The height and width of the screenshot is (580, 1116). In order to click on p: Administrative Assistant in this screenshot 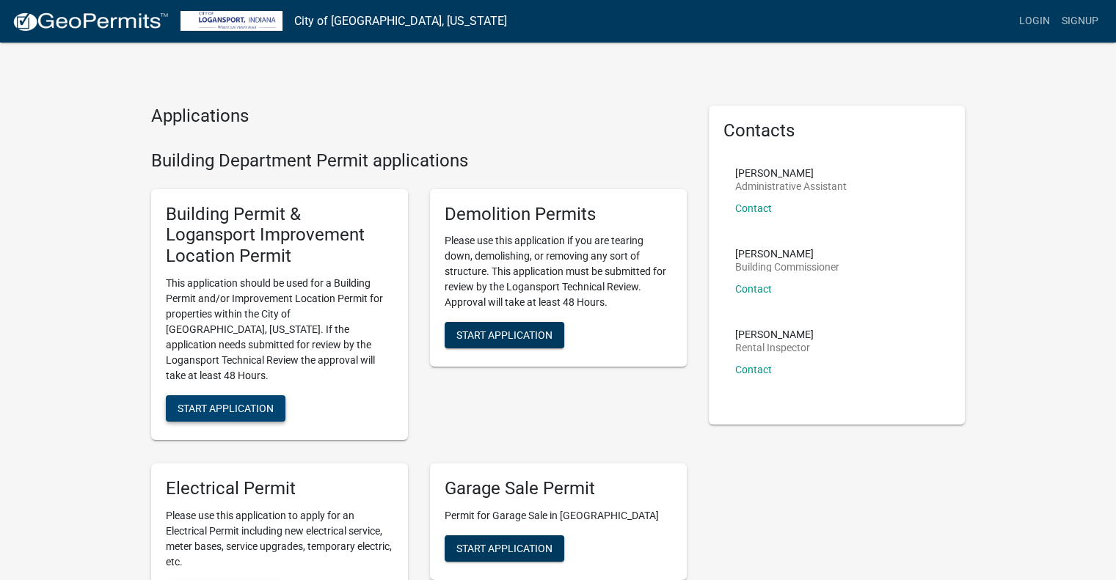, I will do `click(791, 186)`.